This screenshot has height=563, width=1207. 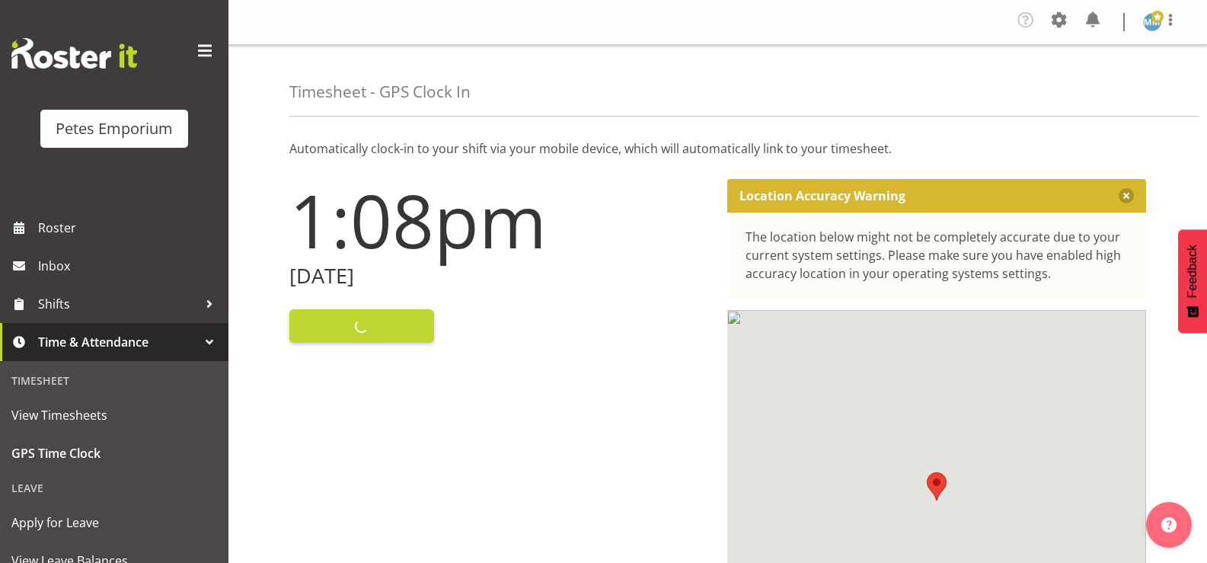 I want to click on a: Apply for Leave, so click(x=114, y=522).